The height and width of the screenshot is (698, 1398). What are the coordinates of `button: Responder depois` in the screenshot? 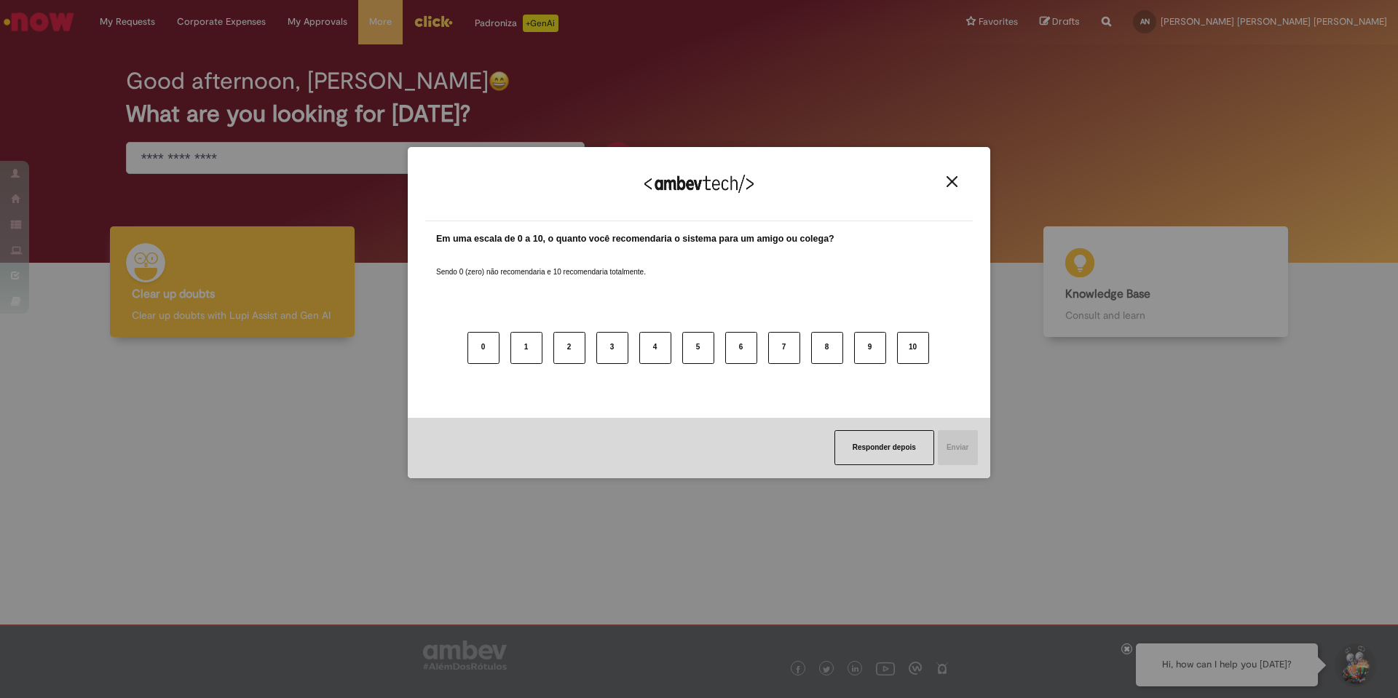 It's located at (884, 448).